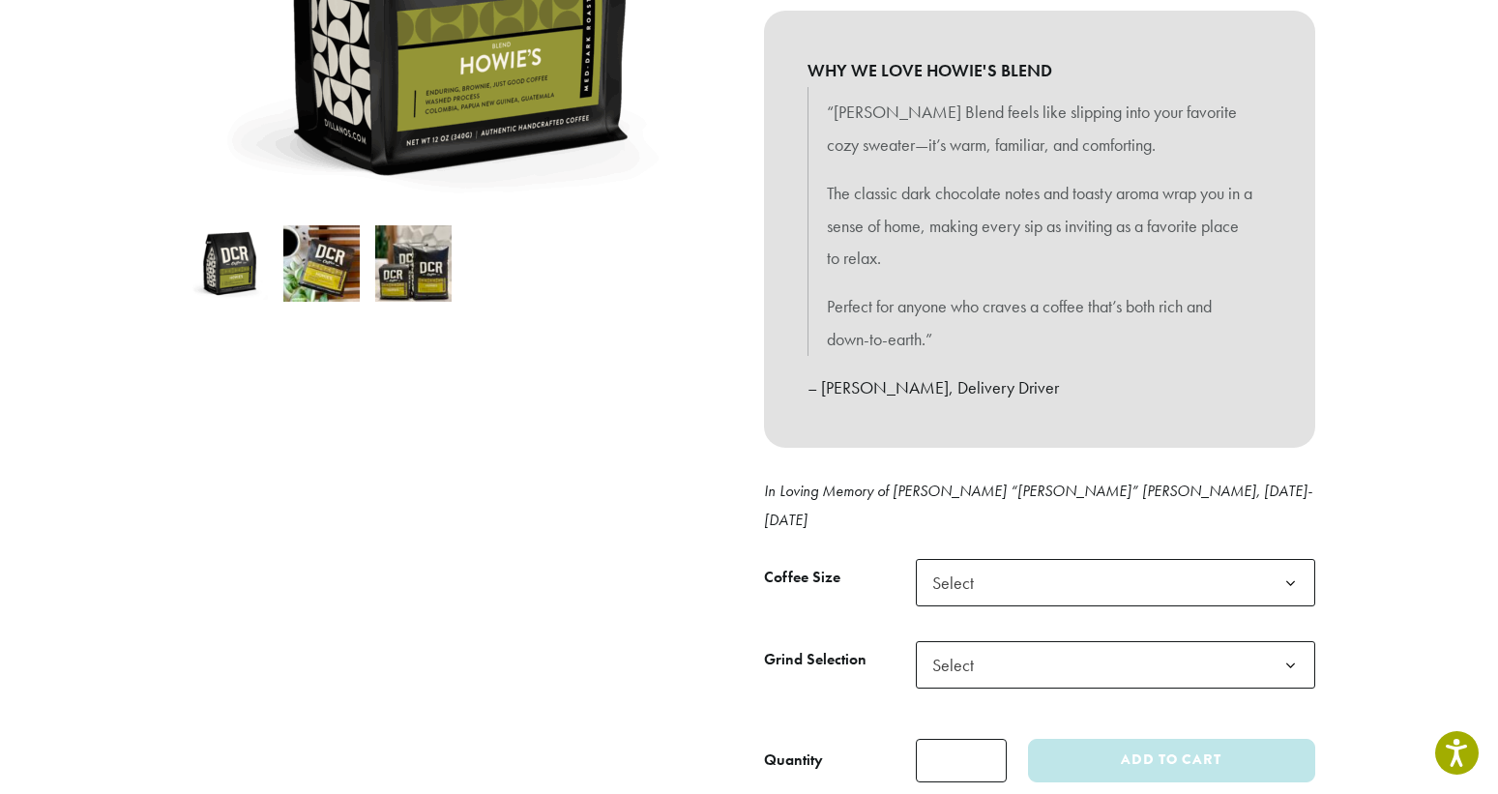  Describe the element at coordinates (839, 659) in the screenshot. I see `label: Grind Selection` at that location.